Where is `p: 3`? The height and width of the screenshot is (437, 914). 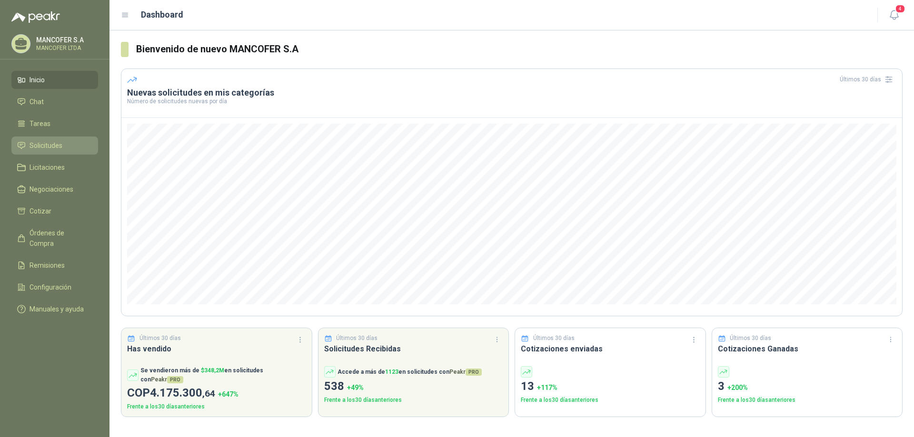
p: 3 is located at coordinates (807, 387).